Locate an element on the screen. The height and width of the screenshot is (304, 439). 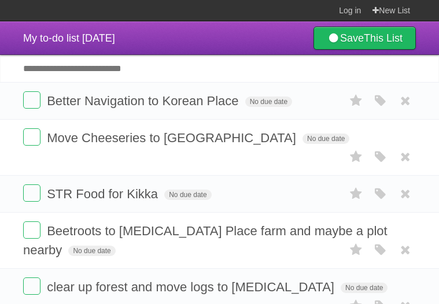
b: This List is located at coordinates (383, 38).